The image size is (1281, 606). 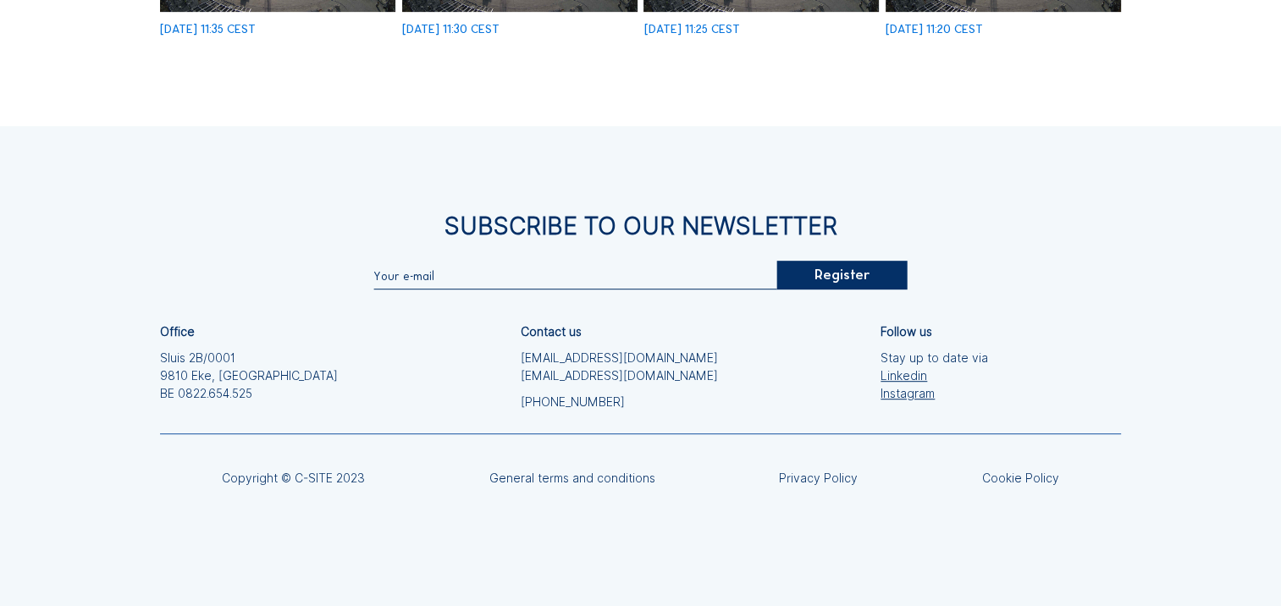 What do you see at coordinates (1020, 479) in the screenshot?
I see `a: Cookie Policy` at bounding box center [1020, 479].